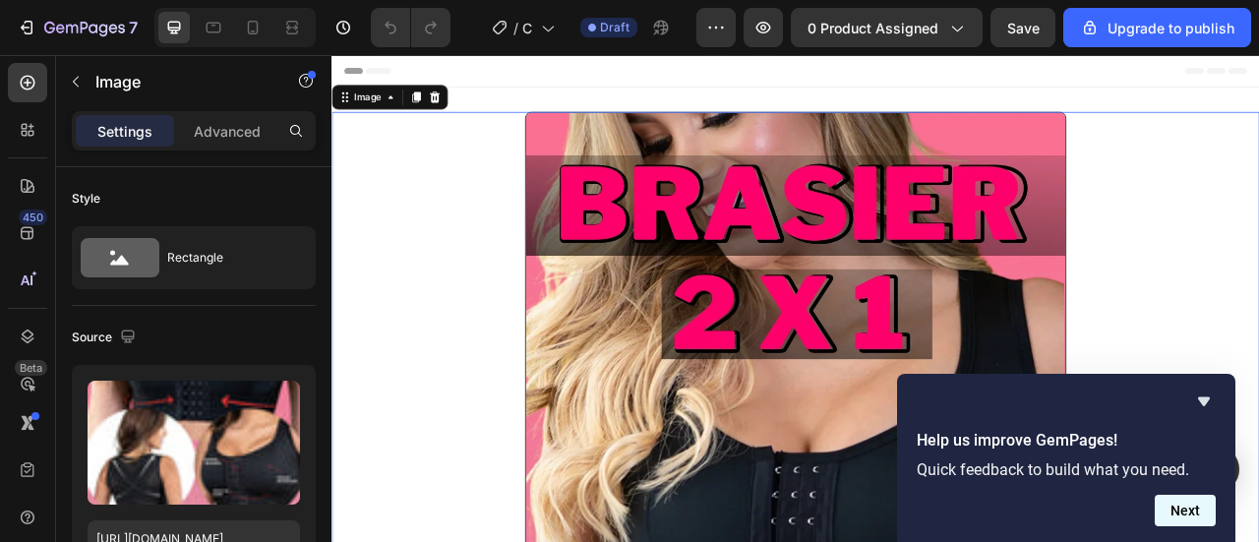  Describe the element at coordinates (227, 131) in the screenshot. I see `p: Advanced` at that location.